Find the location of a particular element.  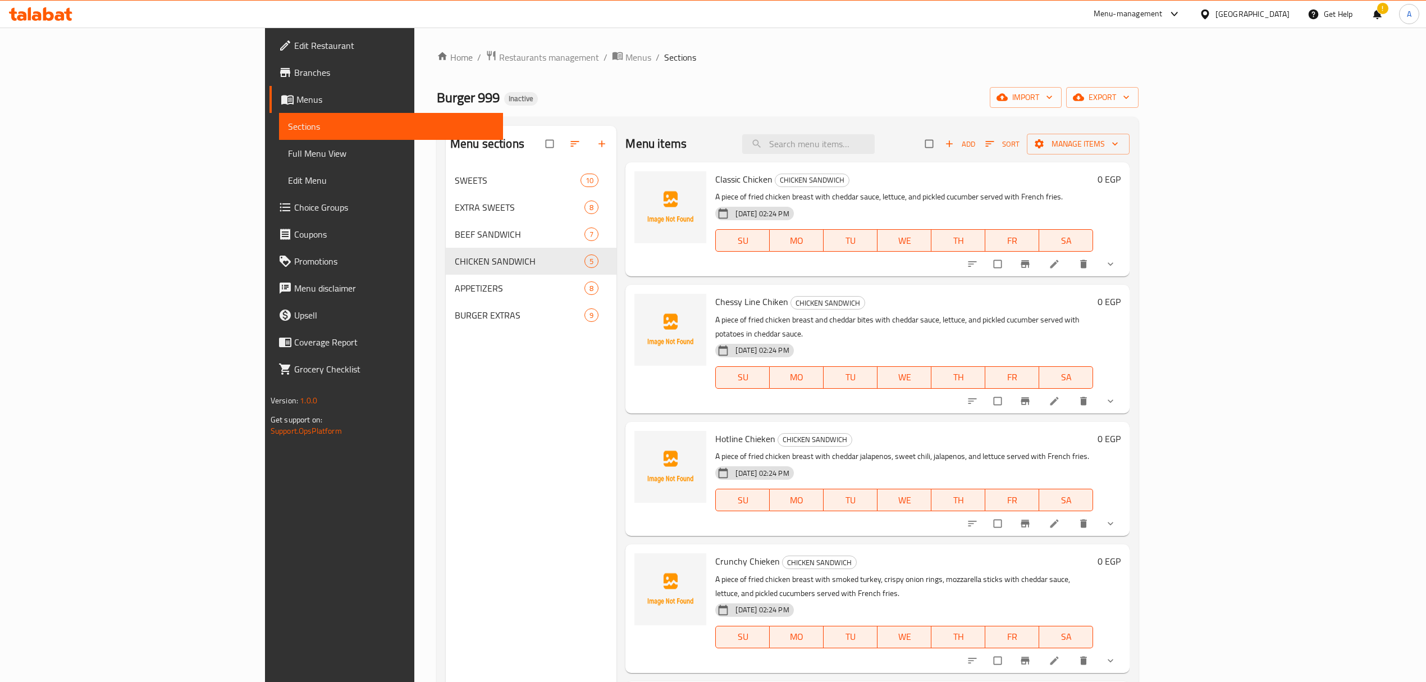

p: A piece of fried chicken breast with cheddar sauce, lettuce, and pickled cucumber served with Fre... is located at coordinates (904, 197).